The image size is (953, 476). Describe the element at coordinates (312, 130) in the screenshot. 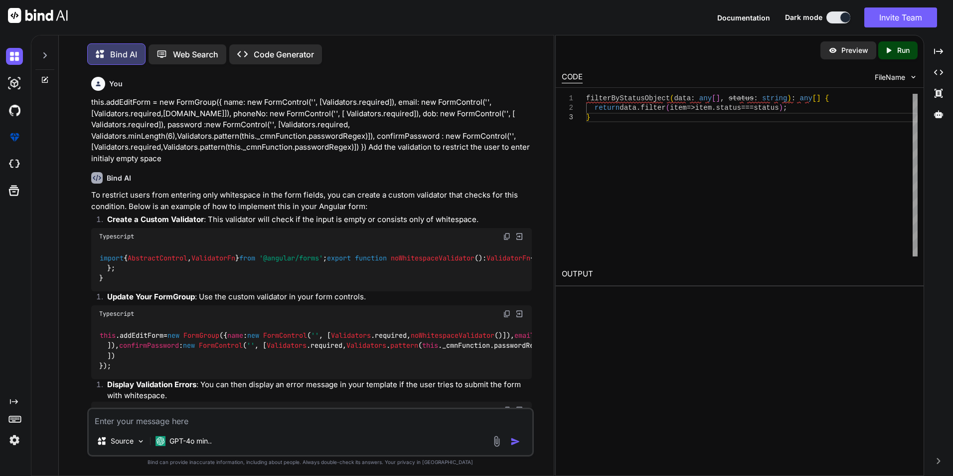

I see `p: this.addEditForm = new FormGroup({ name: new FormControl('', [Validators.required]), email: new F...` at that location.